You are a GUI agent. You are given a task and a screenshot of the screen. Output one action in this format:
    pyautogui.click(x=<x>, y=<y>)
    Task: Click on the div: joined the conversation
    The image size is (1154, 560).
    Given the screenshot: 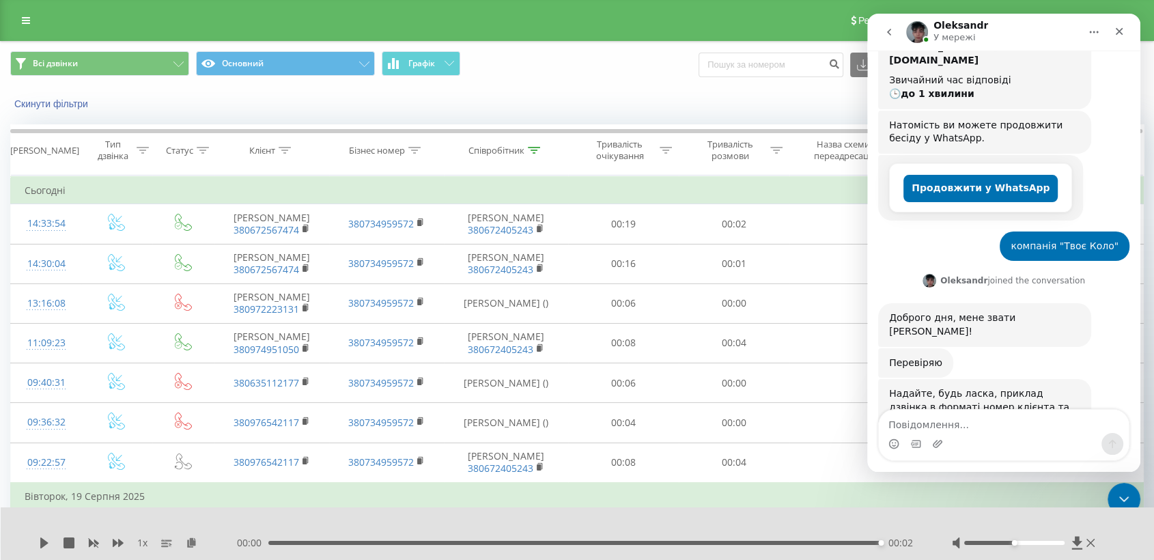 What is the action you would take?
    pyautogui.click(x=145, y=267)
    